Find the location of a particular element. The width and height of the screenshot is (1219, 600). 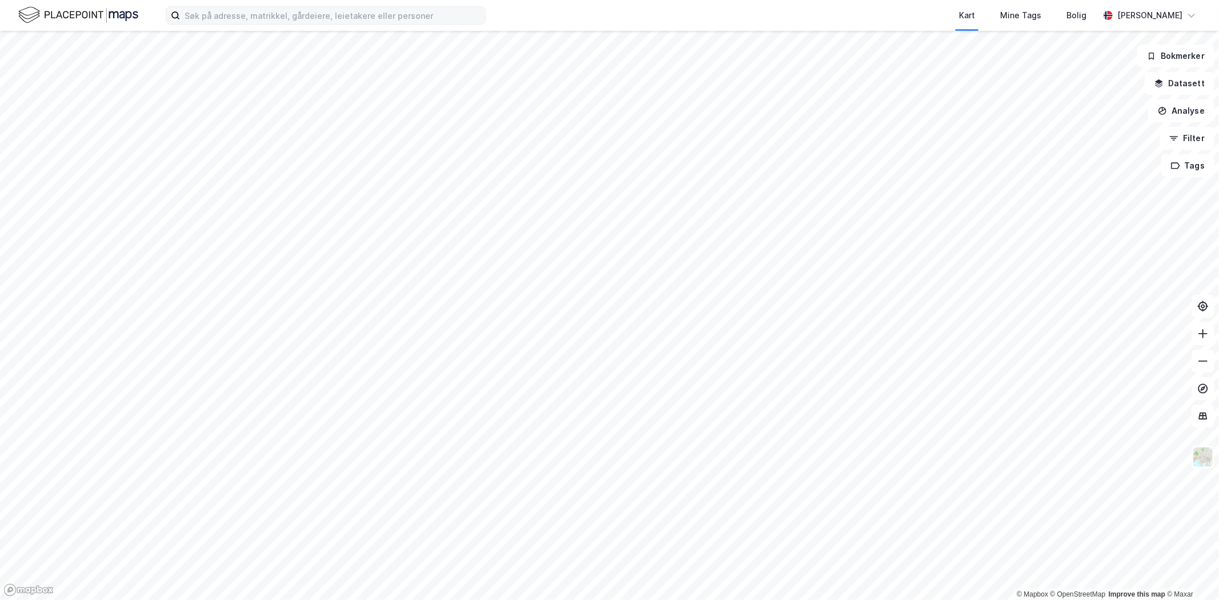

a: Mapbox homepage is located at coordinates (29, 590).